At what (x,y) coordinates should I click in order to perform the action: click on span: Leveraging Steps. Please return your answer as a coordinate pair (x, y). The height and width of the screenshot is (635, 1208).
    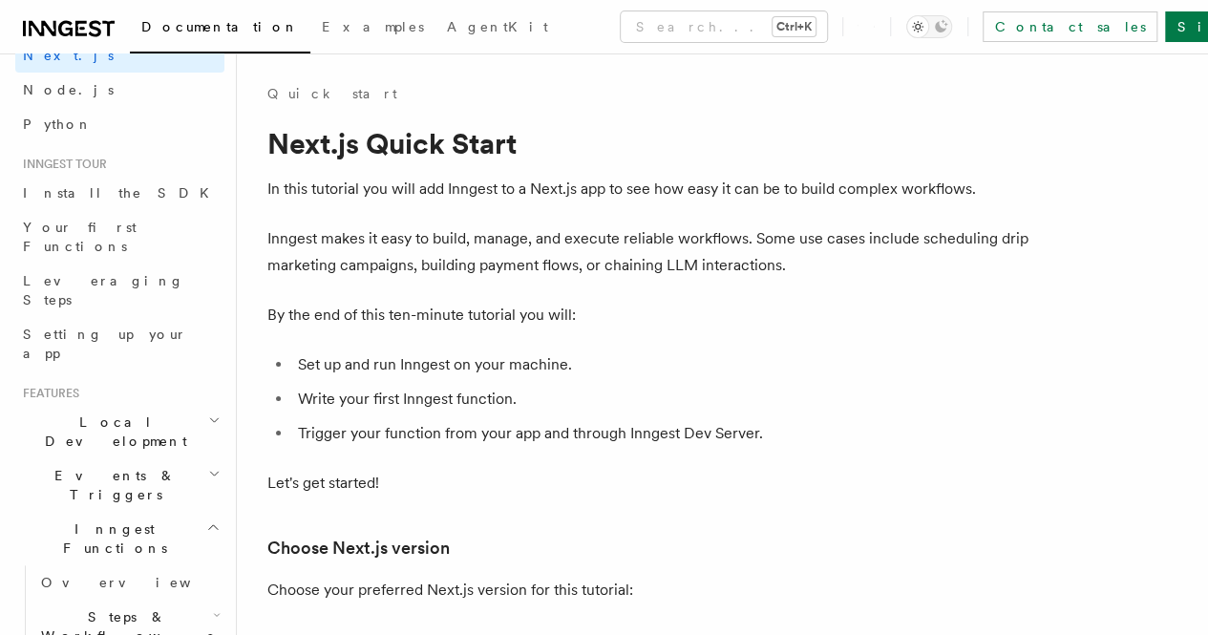
    Looking at the image, I should click on (103, 290).